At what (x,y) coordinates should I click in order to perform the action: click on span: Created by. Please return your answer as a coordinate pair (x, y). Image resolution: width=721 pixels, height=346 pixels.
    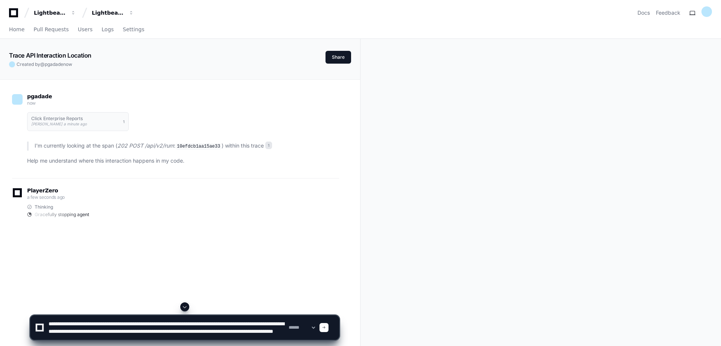
    Looking at the image, I should click on (44, 64).